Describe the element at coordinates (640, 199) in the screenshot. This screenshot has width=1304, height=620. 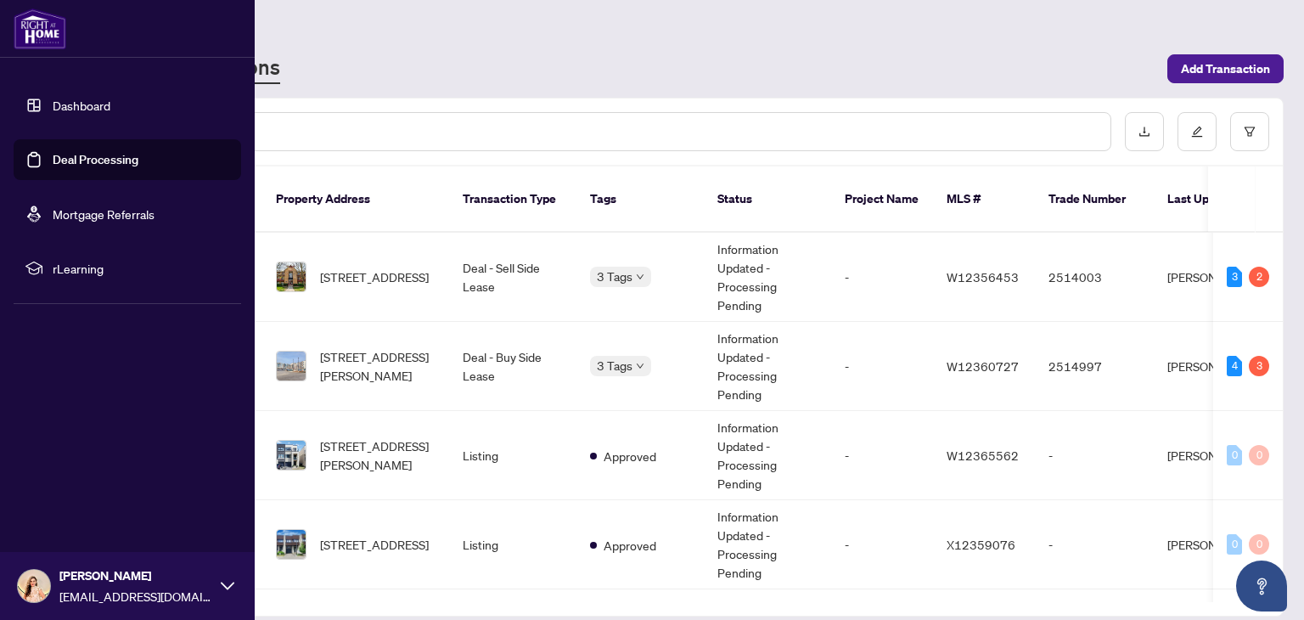
I see `th: Tags` at that location.